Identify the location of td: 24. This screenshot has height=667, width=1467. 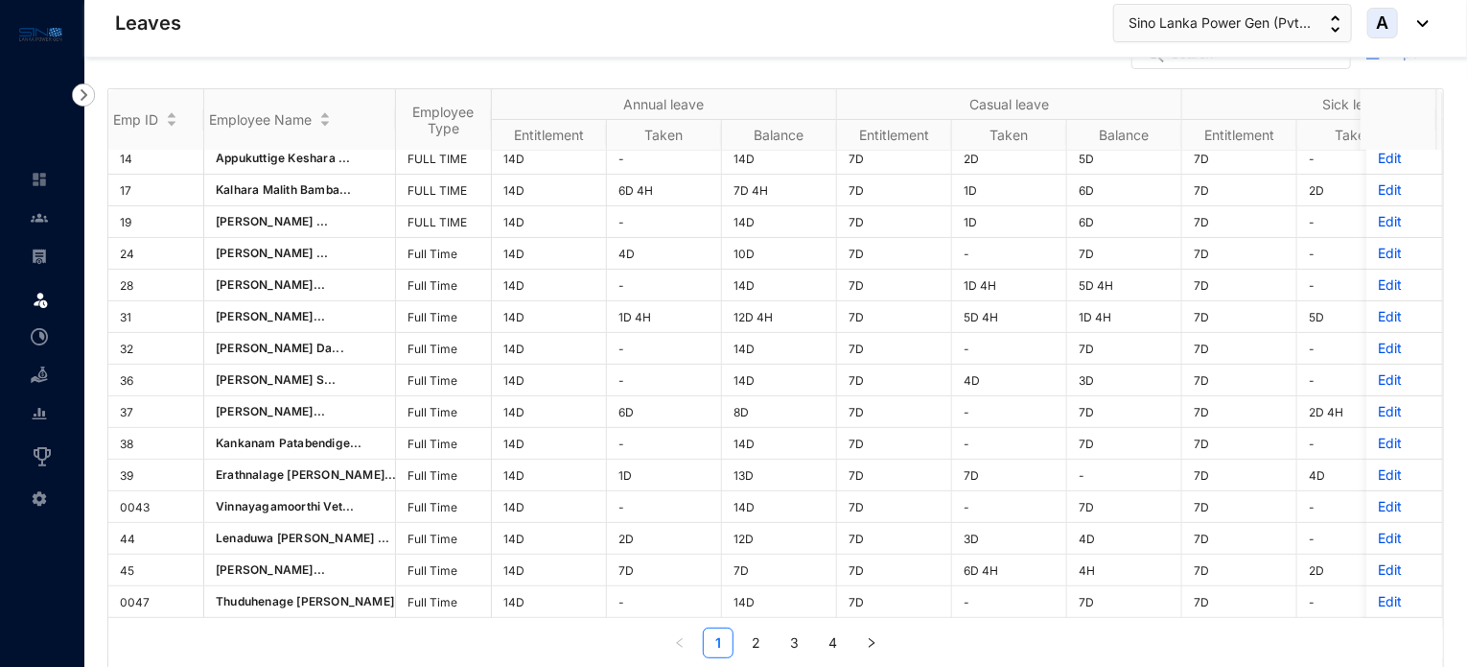
(156, 253).